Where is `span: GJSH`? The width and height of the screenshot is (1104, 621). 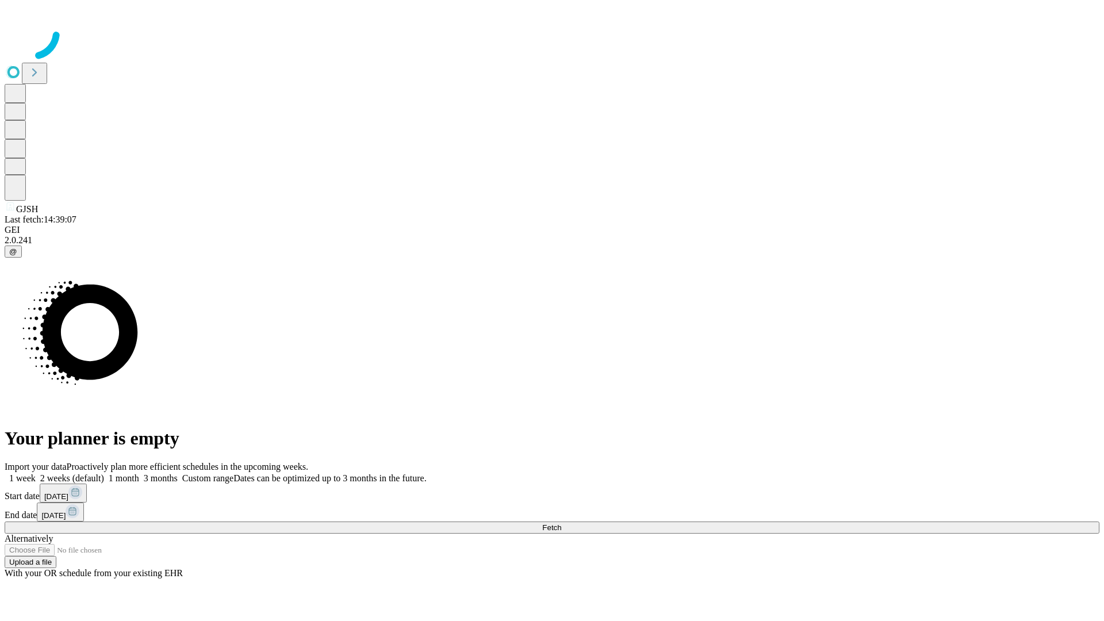 span: GJSH is located at coordinates (27, 209).